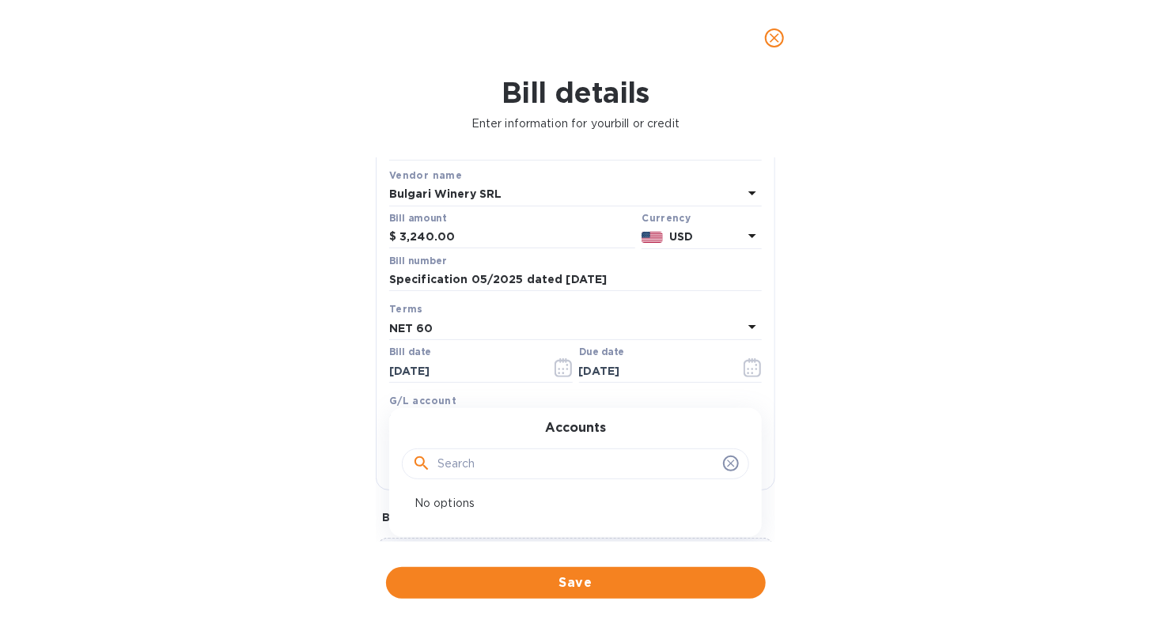 Image resolution: width=1151 pixels, height=624 pixels. What do you see at coordinates (681, 237) in the screenshot?
I see `b: USD` at bounding box center [681, 237].